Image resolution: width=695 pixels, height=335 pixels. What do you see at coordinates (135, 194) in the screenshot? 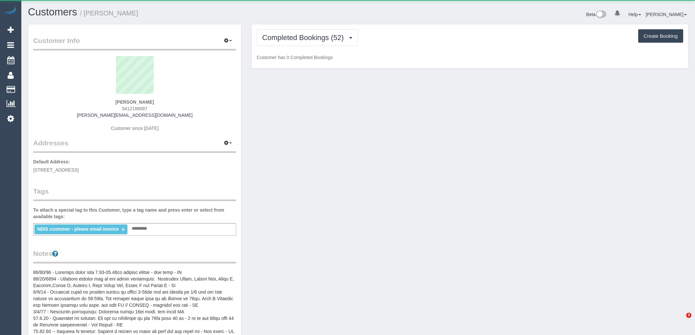
I see `legend: Tags` at bounding box center [135, 194].